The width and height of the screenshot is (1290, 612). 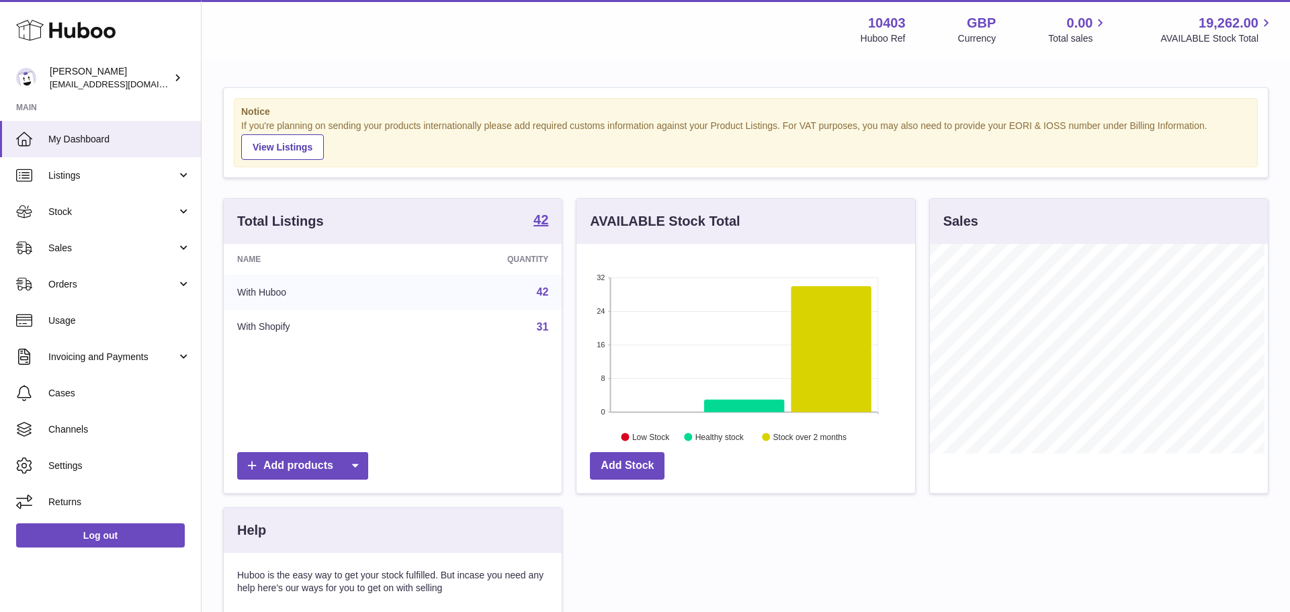 I want to click on span: 19,262.00, so click(x=1228, y=23).